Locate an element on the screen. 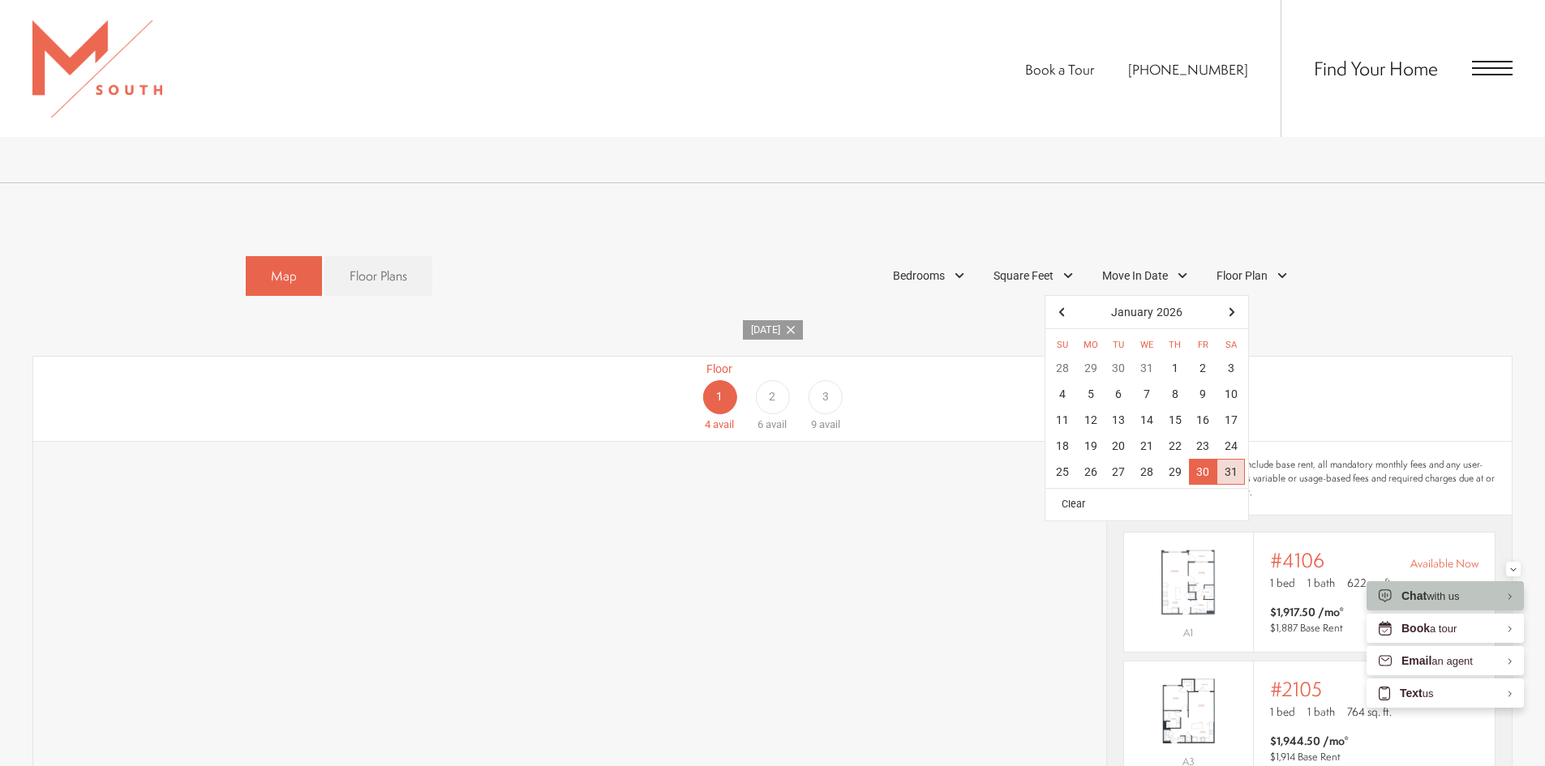 This screenshot has width=1545, height=766. span: Book a Tour is located at coordinates (1059, 69).